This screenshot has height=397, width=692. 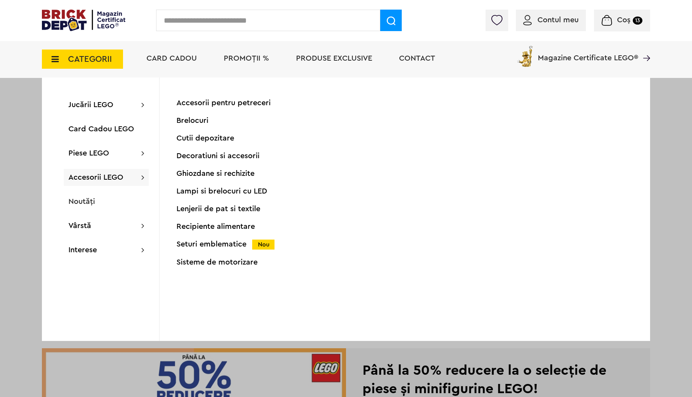 What do you see at coordinates (171, 58) in the screenshot?
I see `a: Card Cadou` at bounding box center [171, 58].